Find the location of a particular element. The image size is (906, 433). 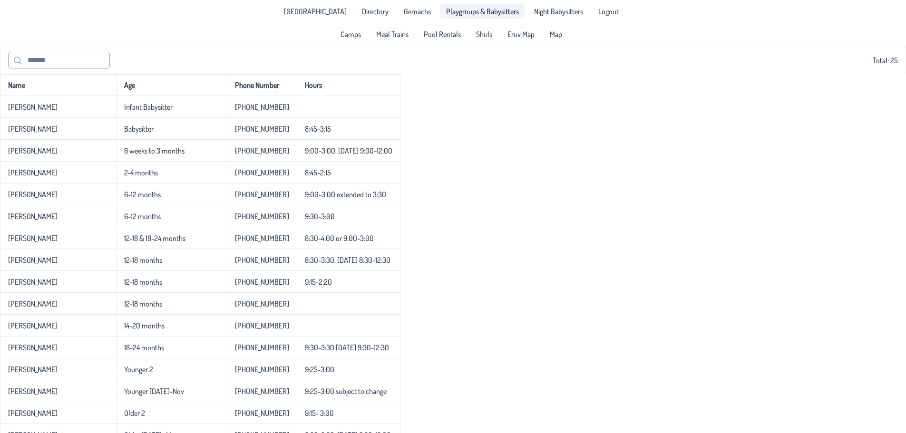

th: Phone Number is located at coordinates (262, 85).